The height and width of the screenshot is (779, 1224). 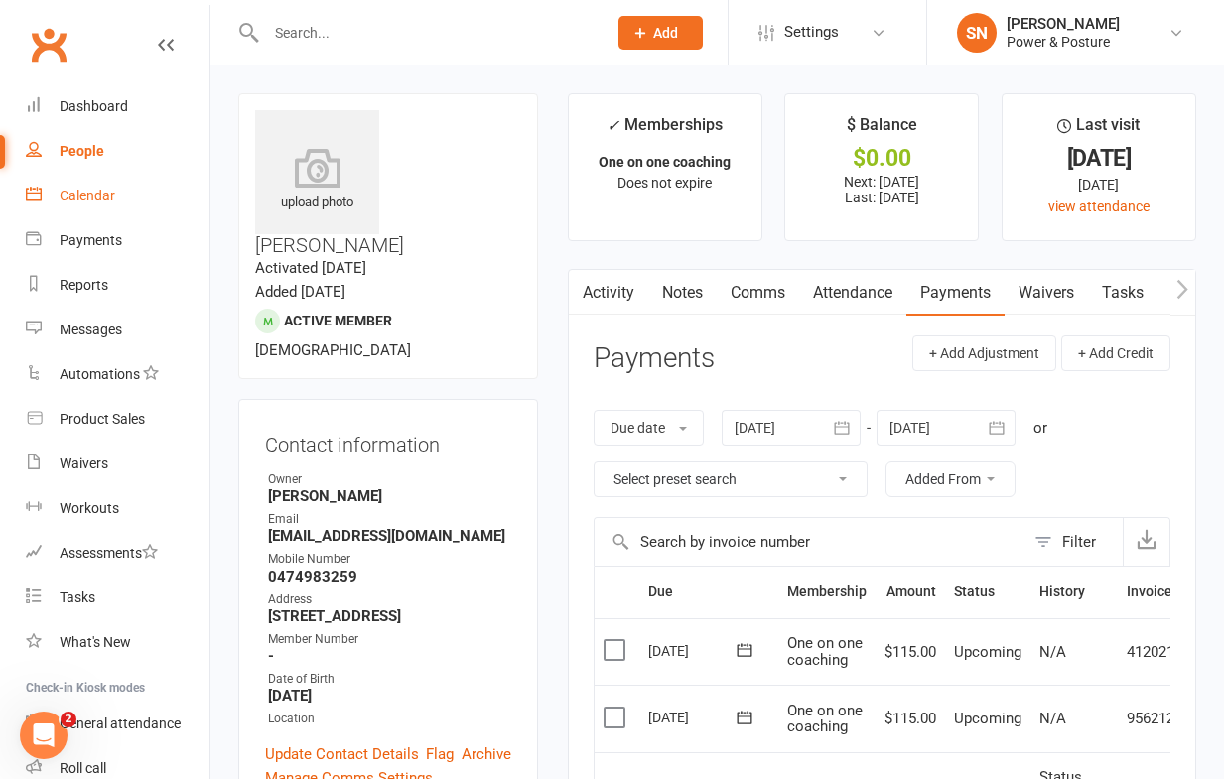 What do you see at coordinates (117, 508) in the screenshot?
I see `a: Workouts` at bounding box center [117, 508].